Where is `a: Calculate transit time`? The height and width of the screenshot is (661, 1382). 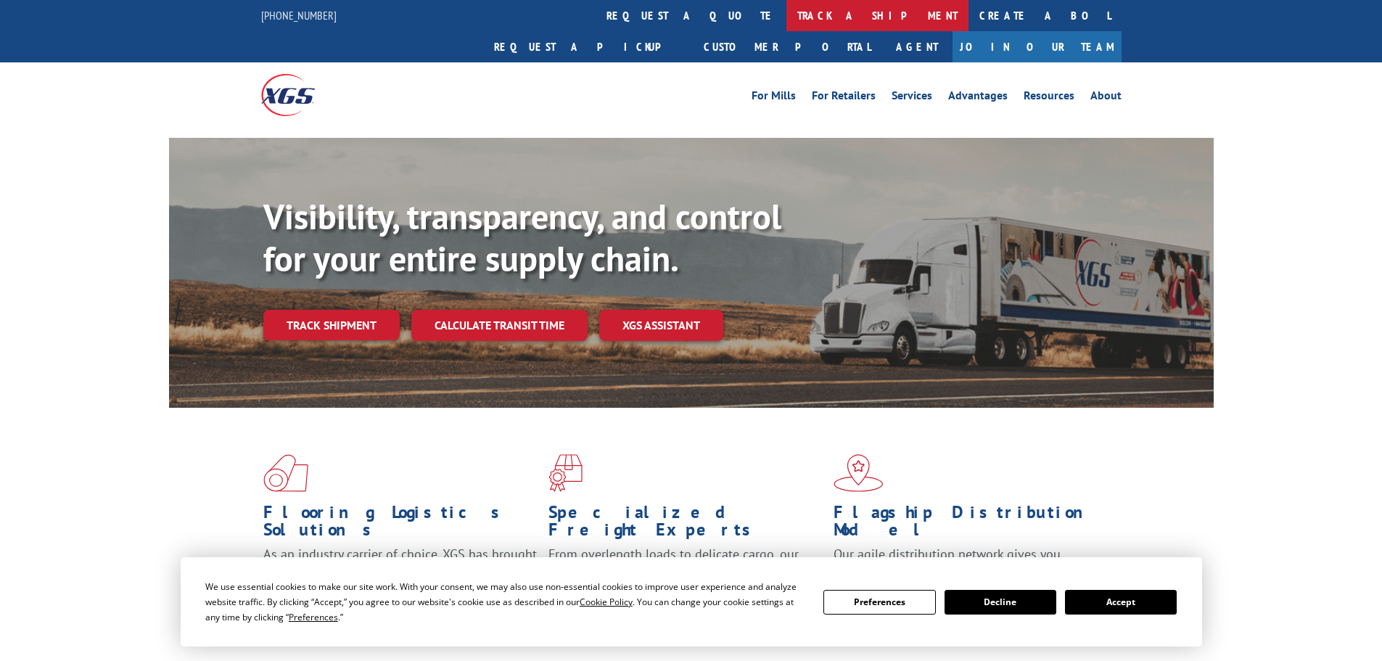 a: Calculate transit time is located at coordinates (499, 325).